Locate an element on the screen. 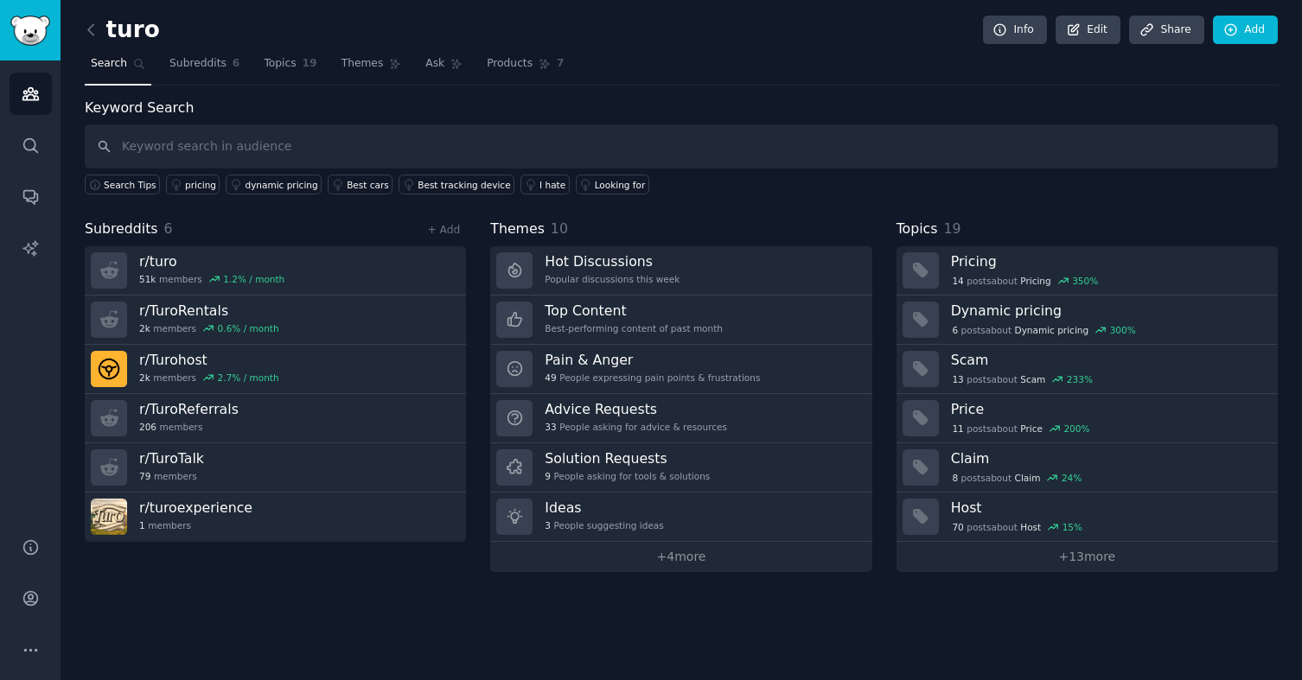  div: pricing is located at coordinates (201, 185).